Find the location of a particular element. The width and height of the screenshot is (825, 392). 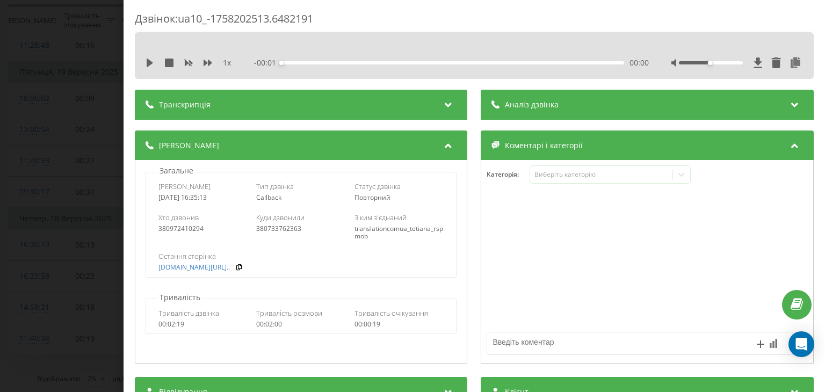

span: 1 x is located at coordinates (227, 63).